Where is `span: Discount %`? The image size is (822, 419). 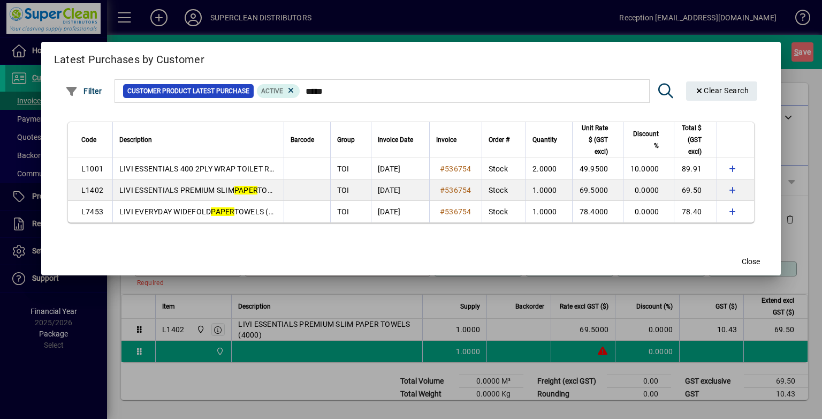
span: Discount % is located at coordinates (644, 140).